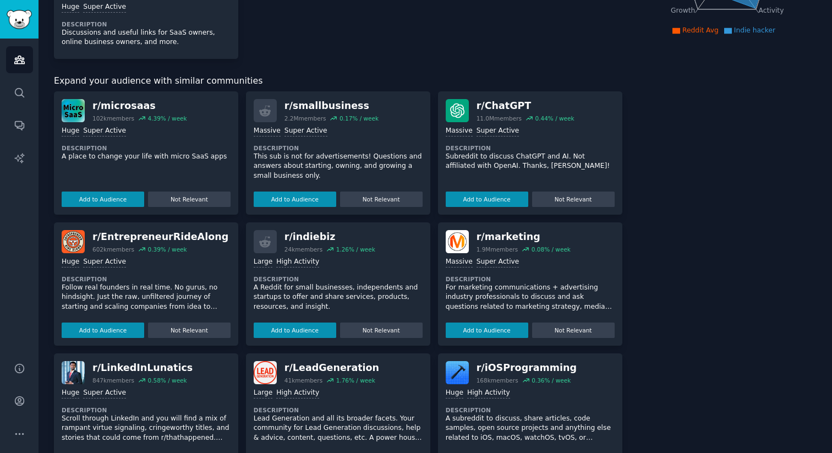 The image size is (832, 453). I want to click on div: r/ LinkedInLunatics, so click(143, 368).